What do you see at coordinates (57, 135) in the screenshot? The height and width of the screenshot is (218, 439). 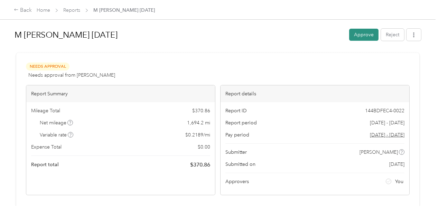 I see `span: Variable rate` at bounding box center [57, 135].